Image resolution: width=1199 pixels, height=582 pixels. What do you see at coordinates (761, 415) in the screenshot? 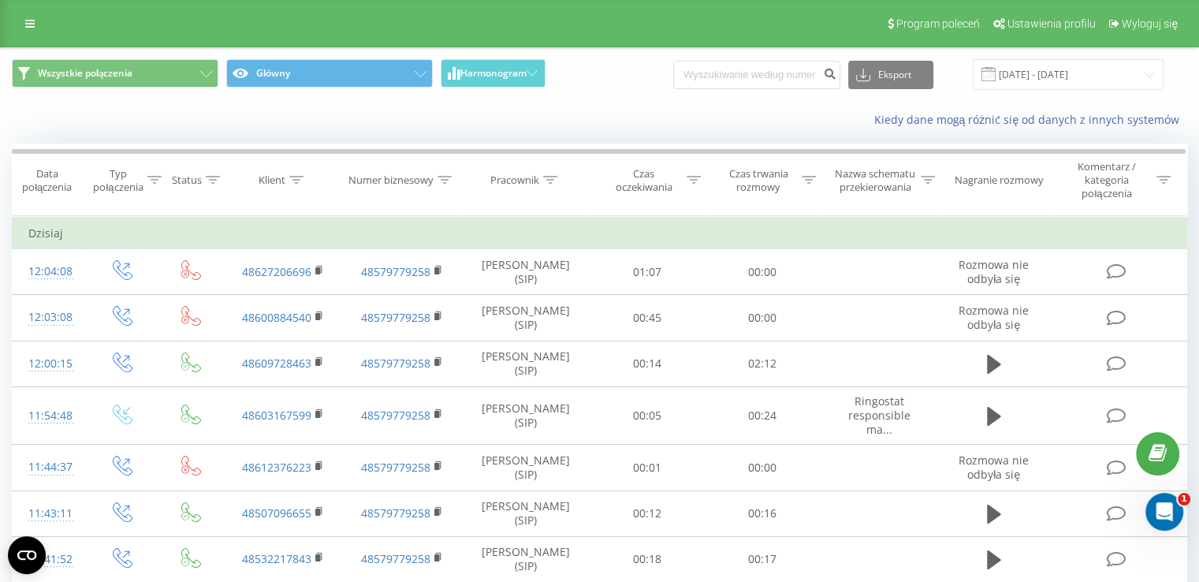
I see `td: 00:24` at bounding box center [761, 415].